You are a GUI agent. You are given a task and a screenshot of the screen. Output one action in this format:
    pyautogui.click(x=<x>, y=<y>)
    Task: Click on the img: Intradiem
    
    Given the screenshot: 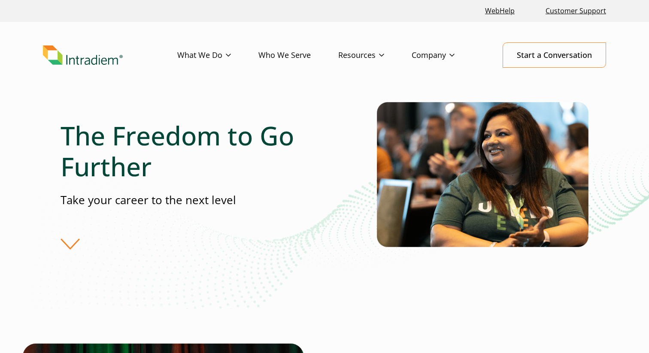 What is the action you would take?
    pyautogui.click(x=83, y=55)
    